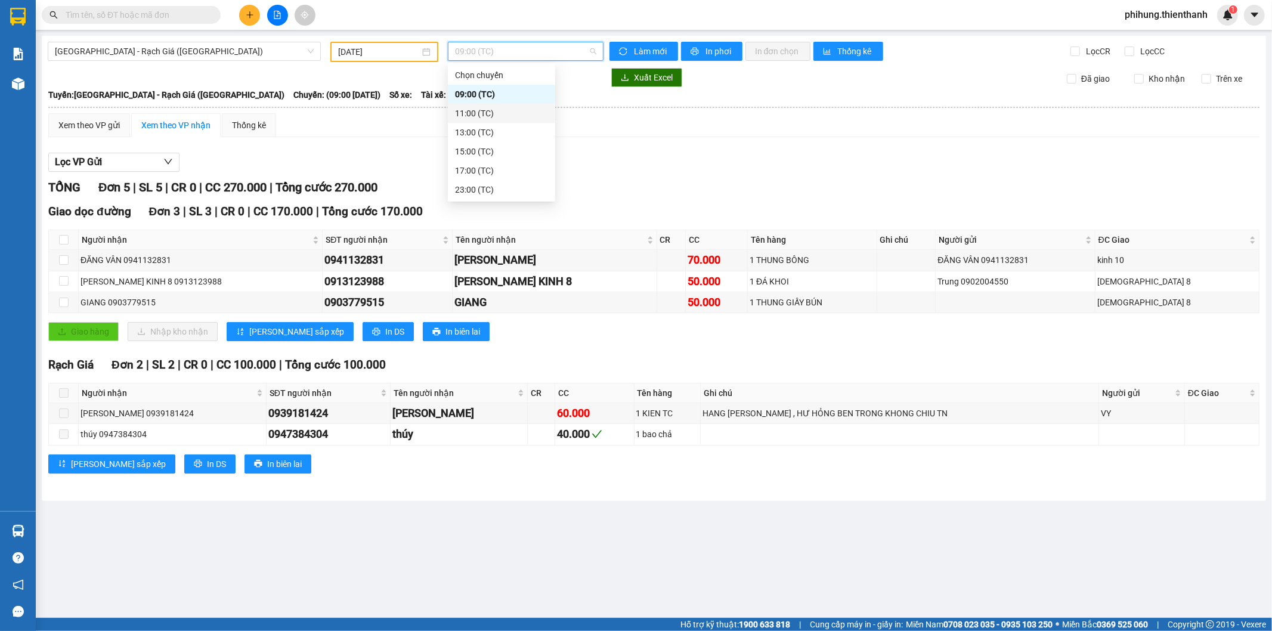 This screenshot has height=631, width=1272. What do you see at coordinates (597, 434) in the screenshot?
I see `span: check` at bounding box center [597, 434].